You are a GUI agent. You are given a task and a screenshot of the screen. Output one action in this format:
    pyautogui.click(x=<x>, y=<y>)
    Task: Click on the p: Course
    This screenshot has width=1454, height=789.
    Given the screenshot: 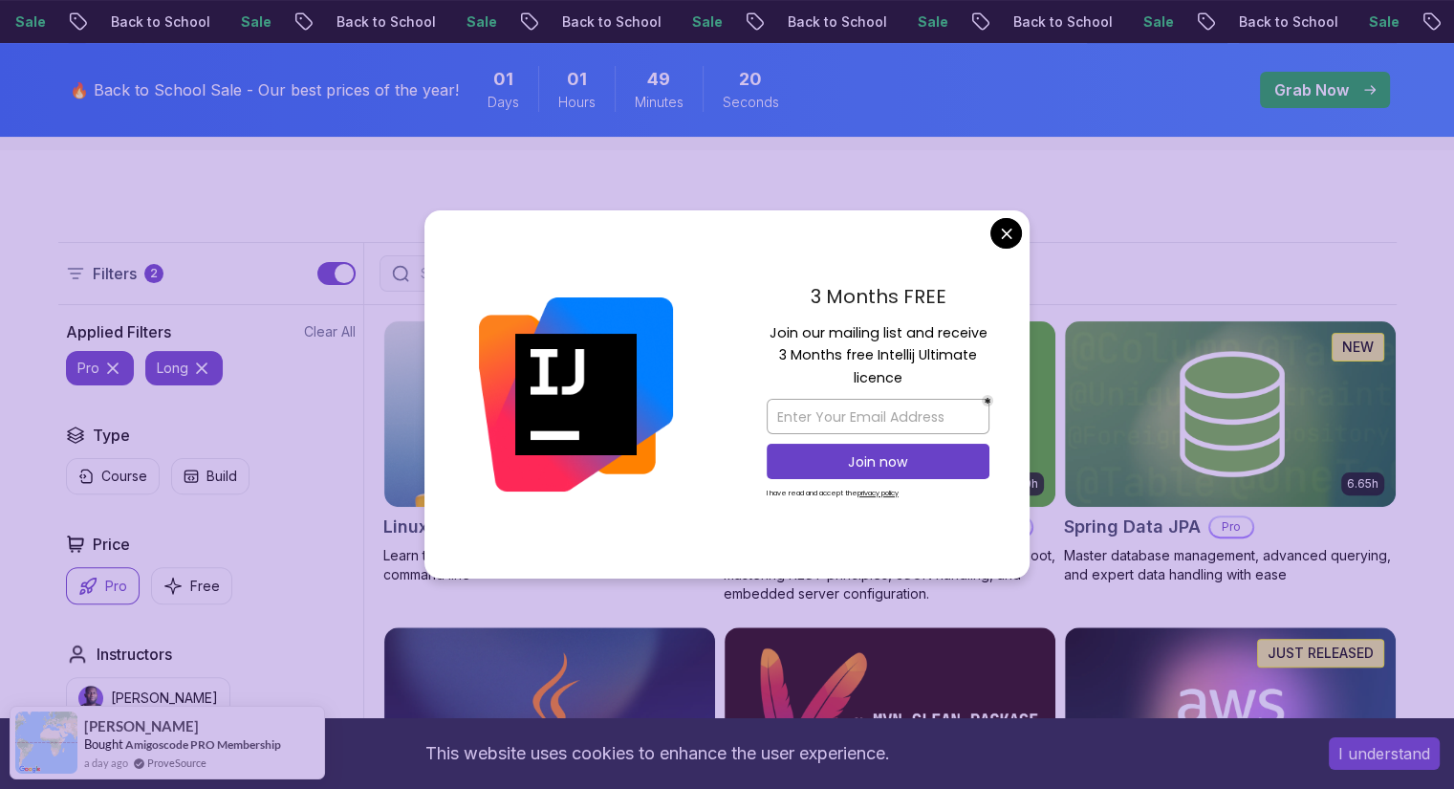 What is the action you would take?
    pyautogui.click(x=124, y=476)
    